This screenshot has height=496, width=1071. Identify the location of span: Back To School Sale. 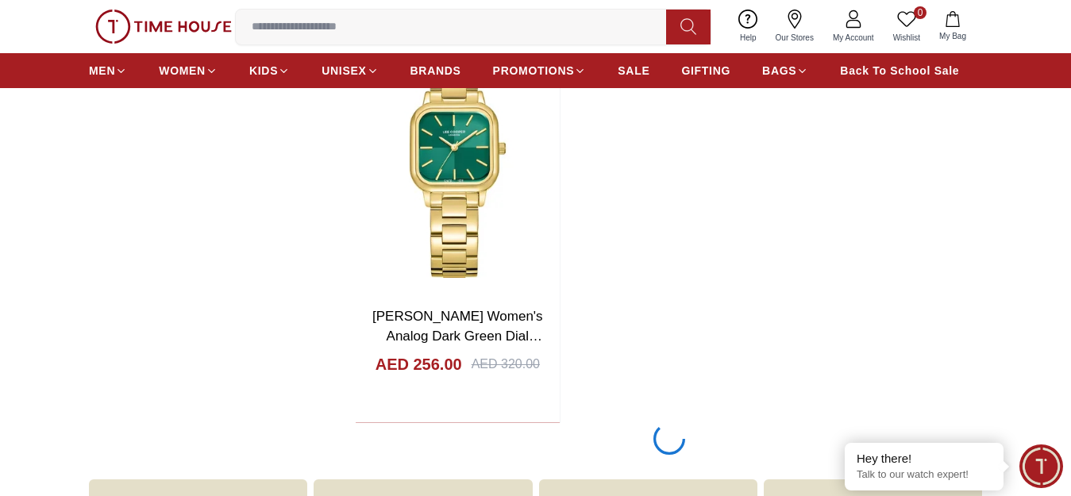
(899, 71).